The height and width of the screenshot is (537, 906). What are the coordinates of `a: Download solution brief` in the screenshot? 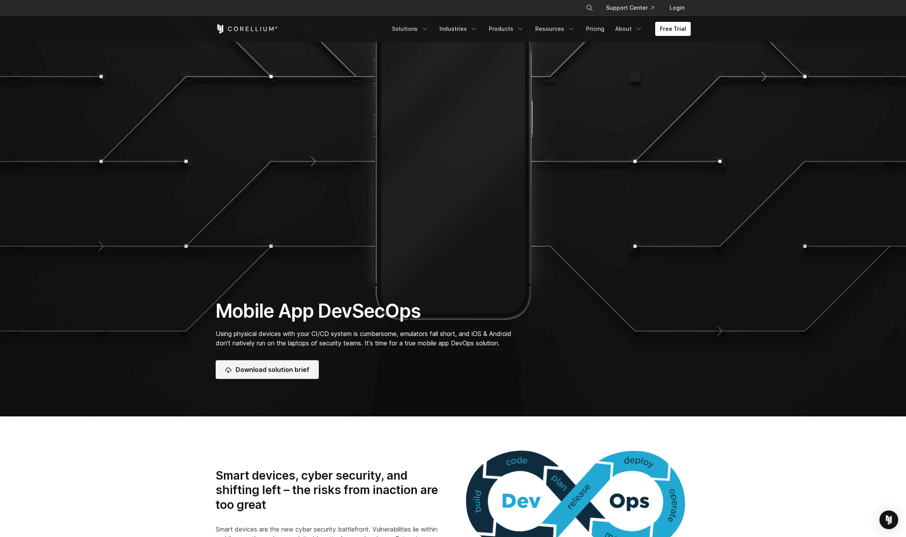 It's located at (267, 370).